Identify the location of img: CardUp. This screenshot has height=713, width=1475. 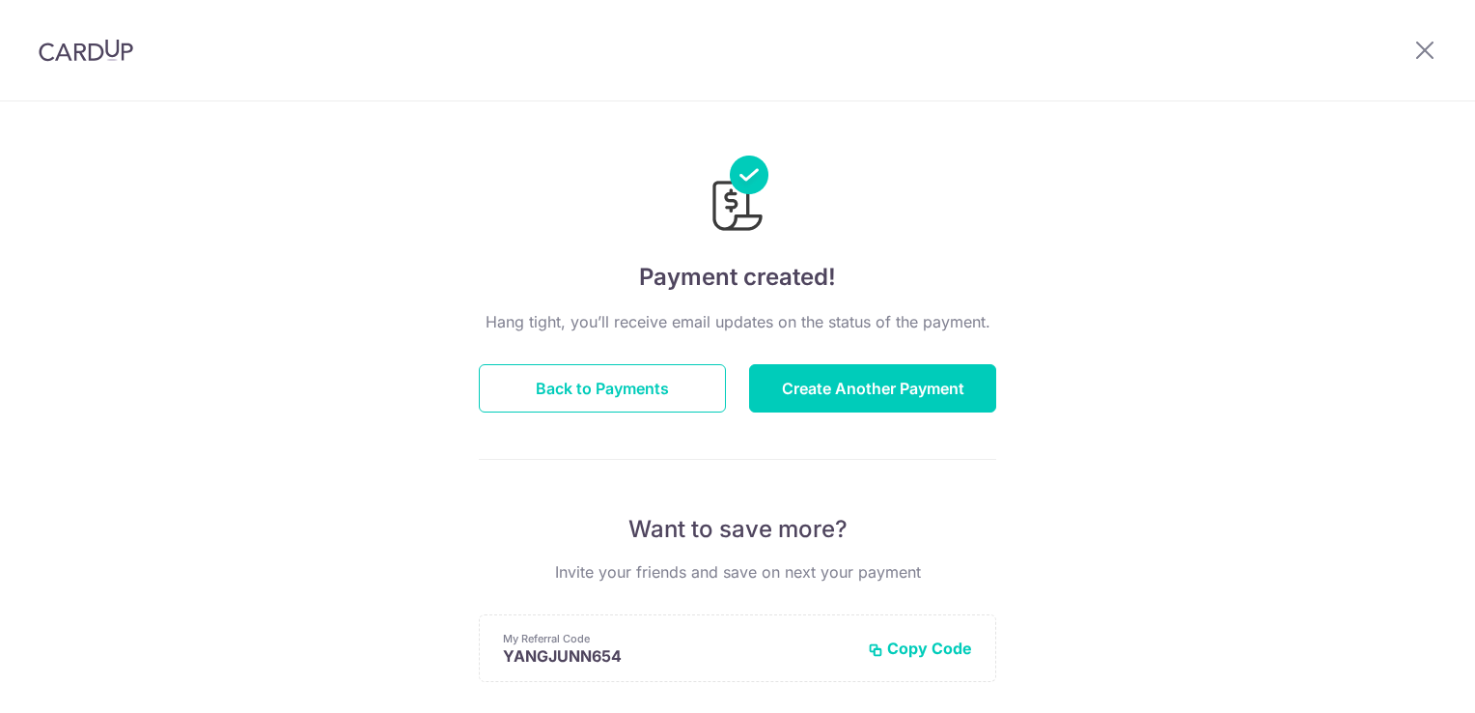
(86, 50).